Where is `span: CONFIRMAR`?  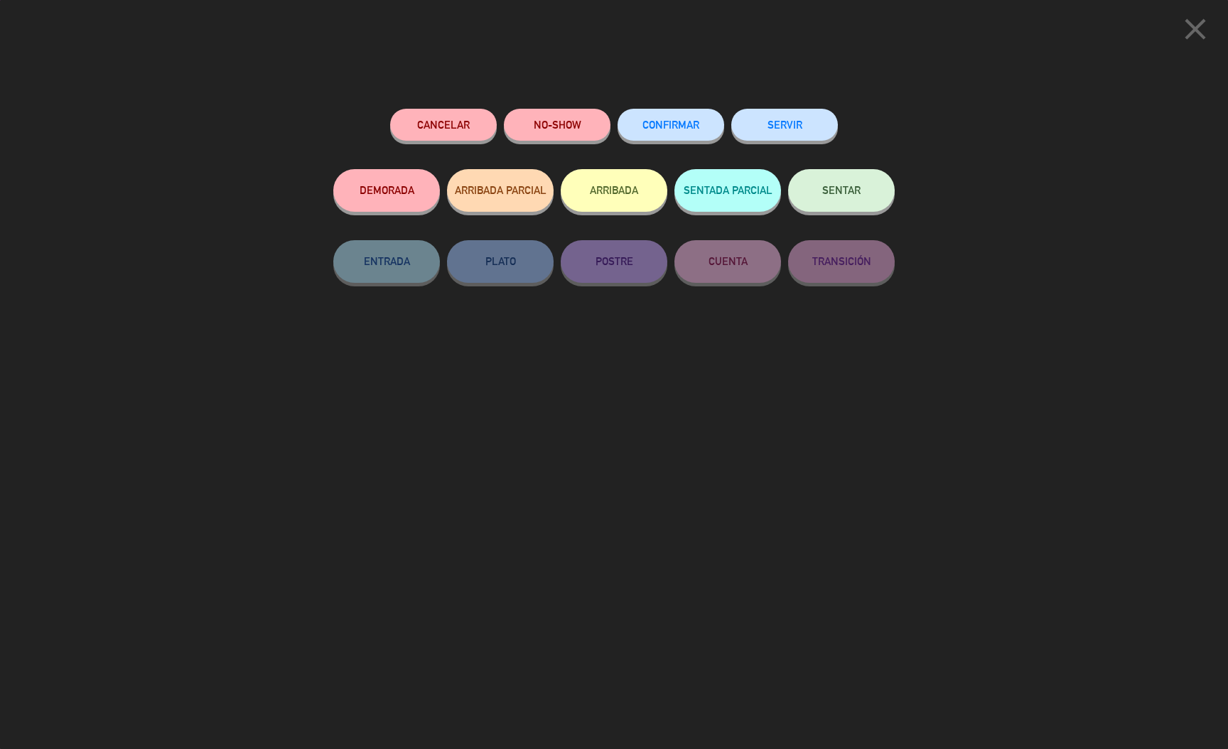 span: CONFIRMAR is located at coordinates (671, 124).